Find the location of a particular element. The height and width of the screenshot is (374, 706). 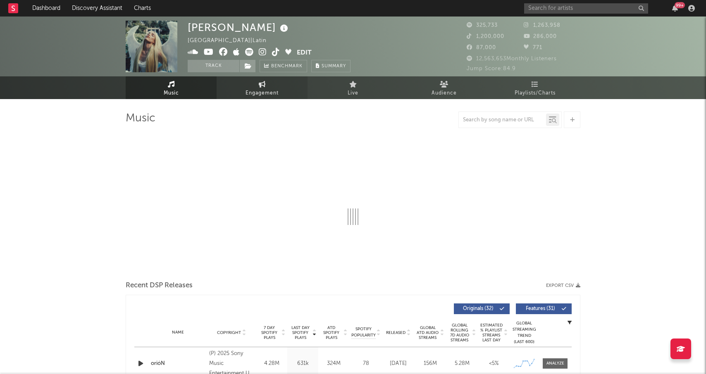

span: 1,200,000 is located at coordinates (485, 36).